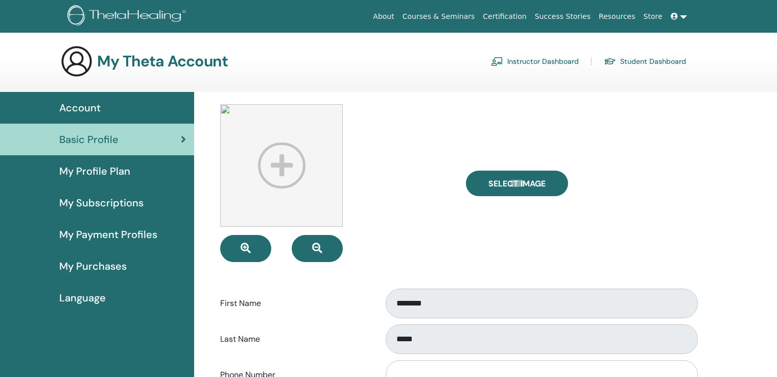  I want to click on a: Courses & Seminars, so click(439, 16).